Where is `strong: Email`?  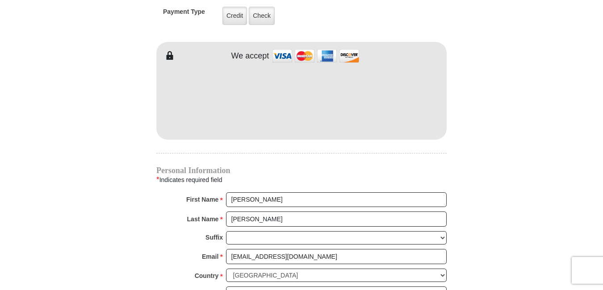
strong: Email is located at coordinates (210, 257).